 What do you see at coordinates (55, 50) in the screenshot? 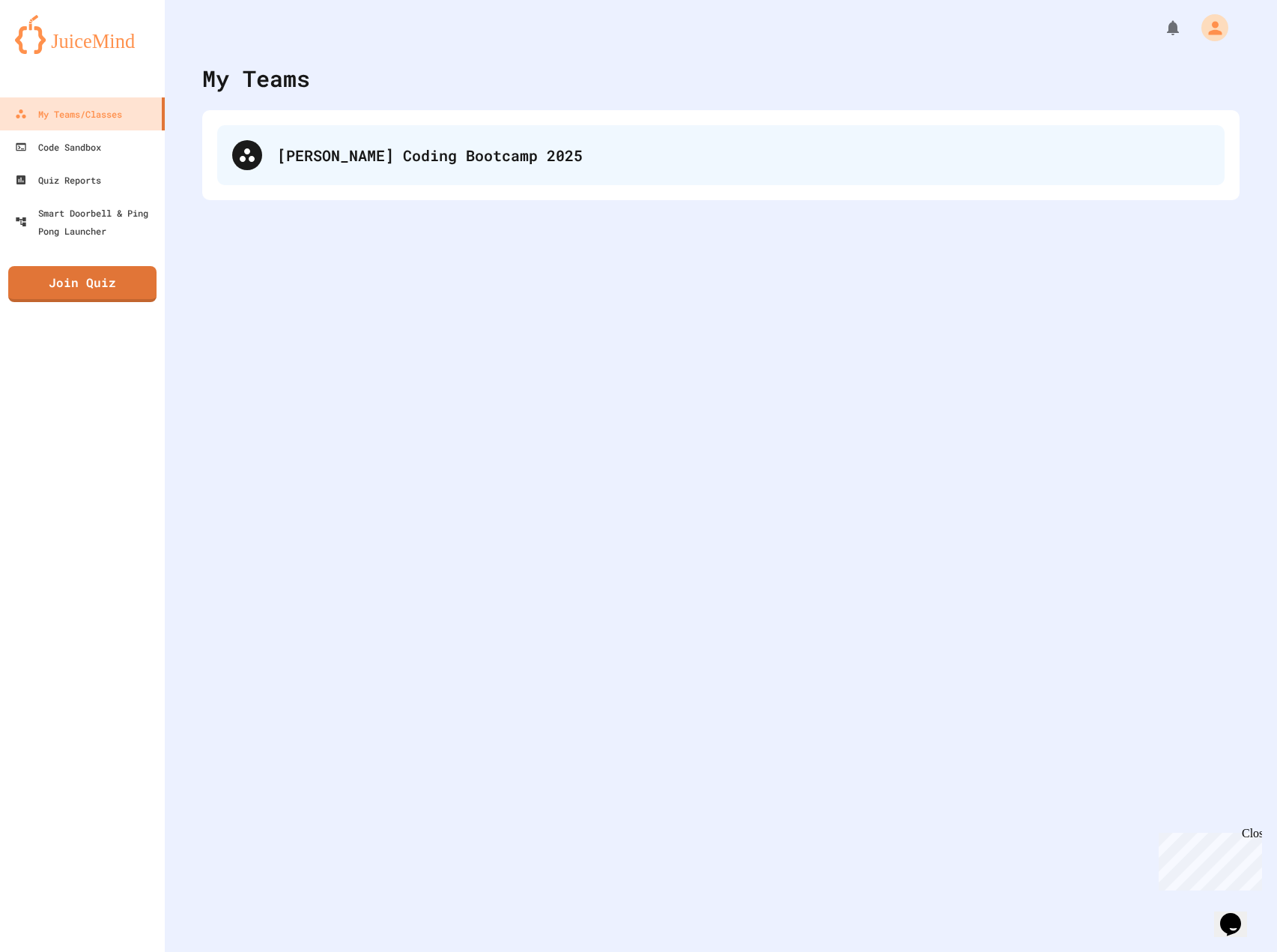
I see `div: Chat with us now!Close` at bounding box center [55, 50].